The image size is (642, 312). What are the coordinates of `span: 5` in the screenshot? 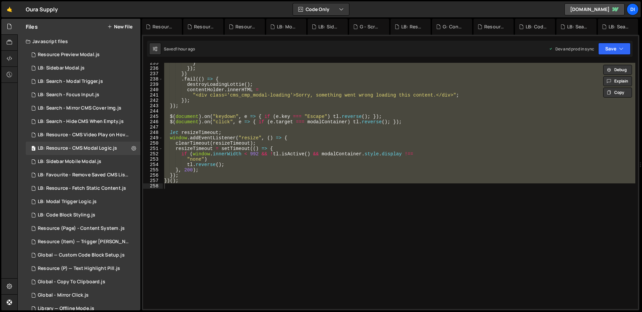 It's located at (33, 149).